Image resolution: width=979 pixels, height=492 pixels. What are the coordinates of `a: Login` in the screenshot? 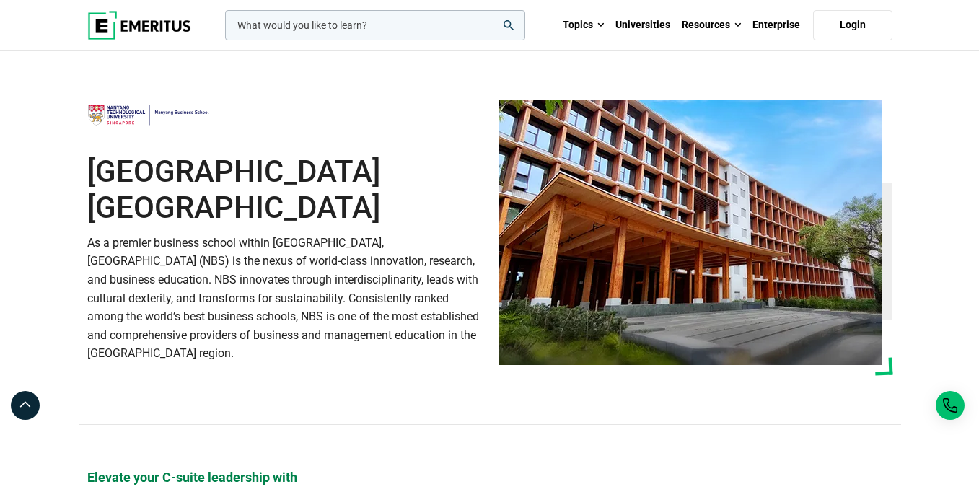 It's located at (853, 25).